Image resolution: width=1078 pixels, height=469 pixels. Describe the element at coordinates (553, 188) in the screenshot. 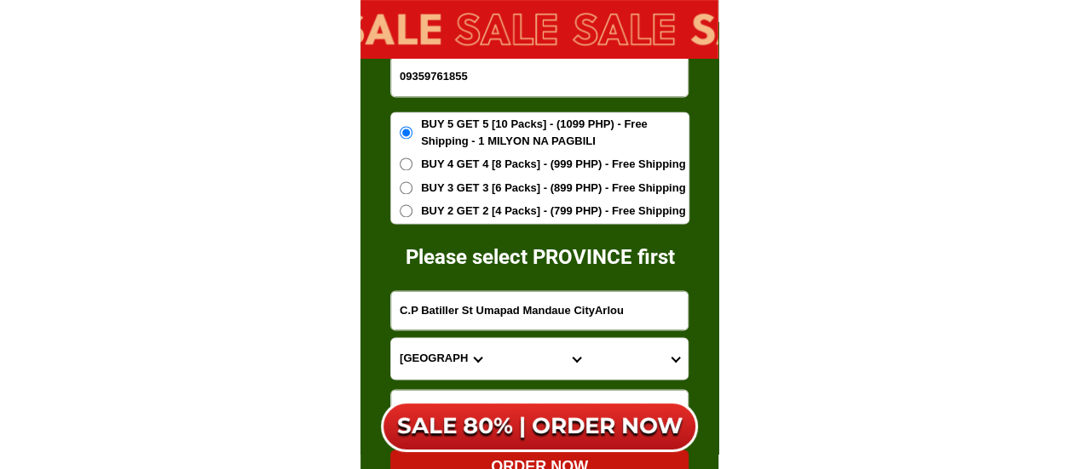

I see `span: BUY 3 GET 3 [6 Packs] - (899 PHP) - Free Shipping` at that location.